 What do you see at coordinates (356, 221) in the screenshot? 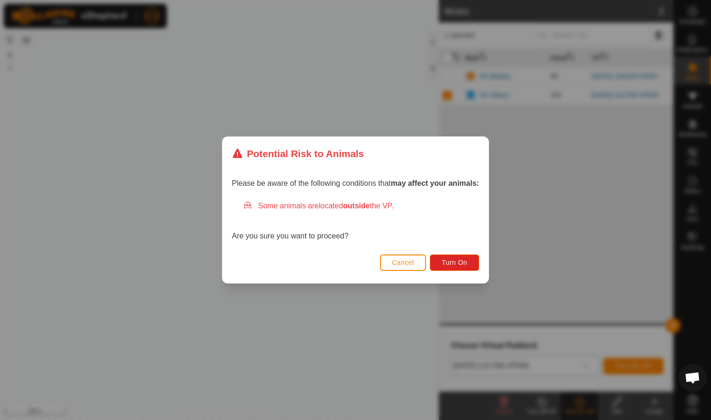
I see `div: Are you sure you want to proceed?` at bounding box center [356, 221].